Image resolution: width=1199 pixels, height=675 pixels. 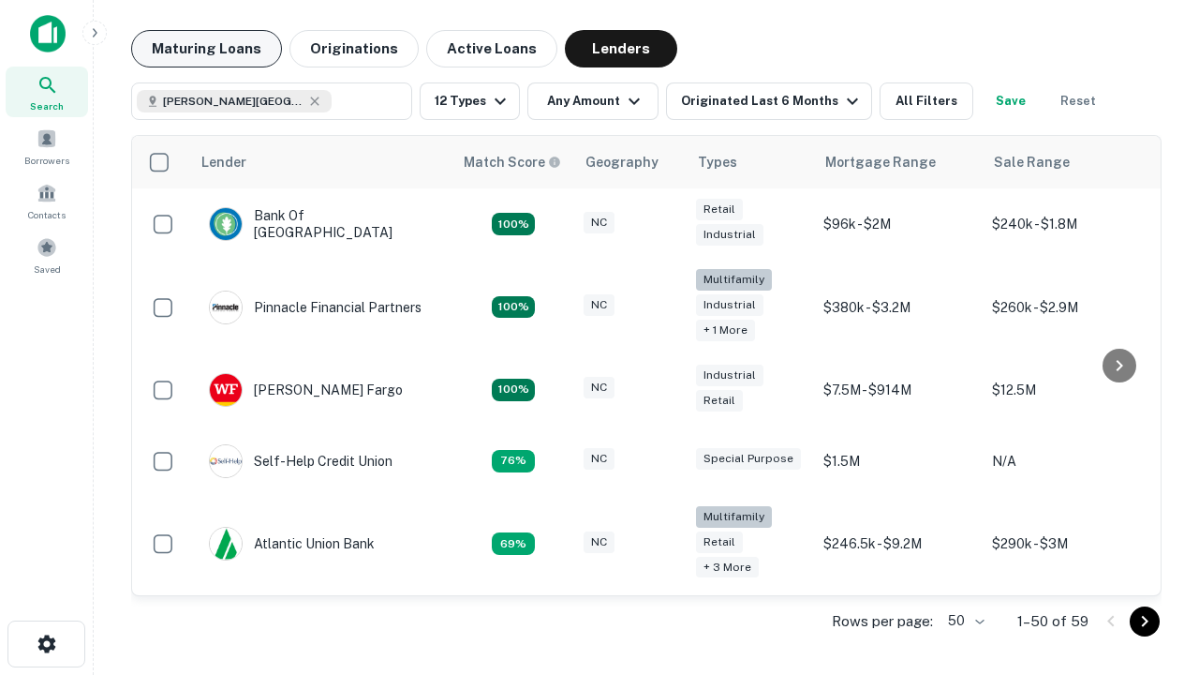 I want to click on div: Matching Properties: 26, hasApolloMatch: undefined, so click(x=513, y=307).